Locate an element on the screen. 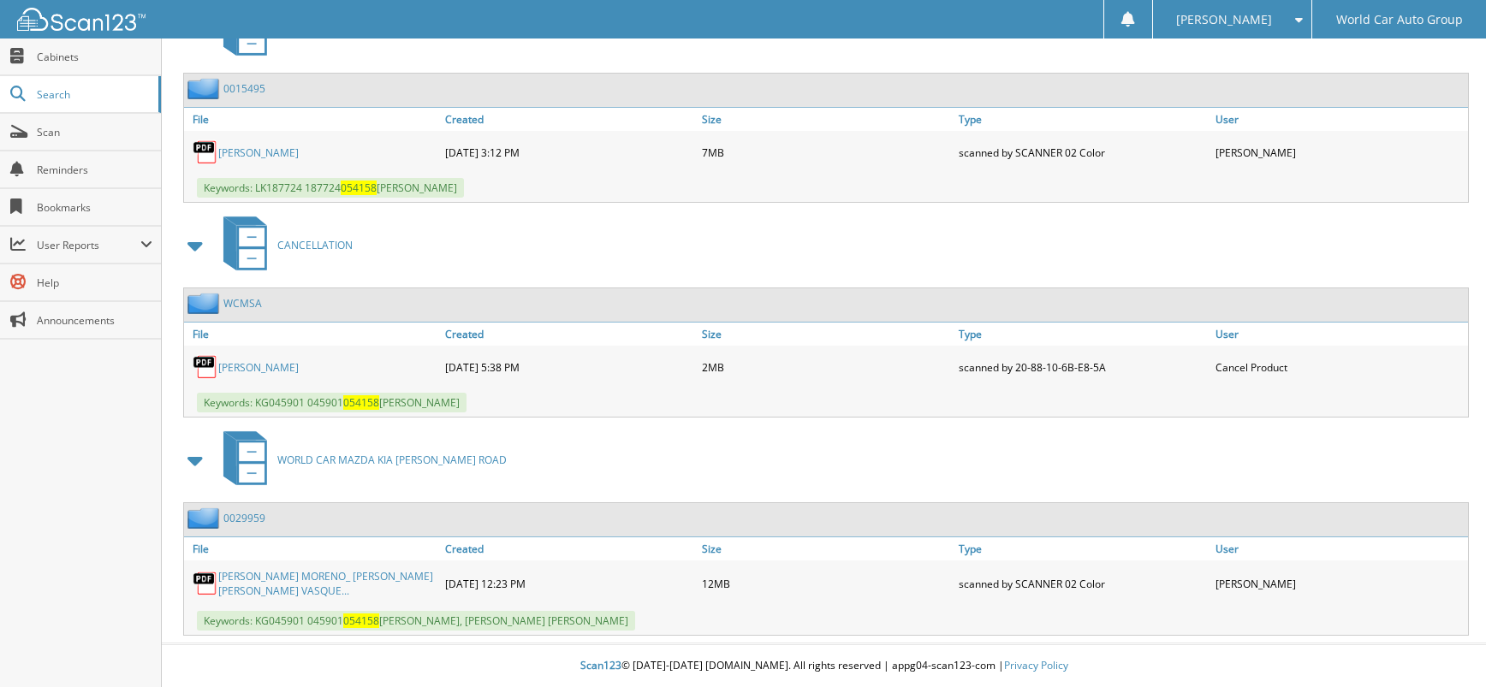  a: Privacy Policy is located at coordinates (1036, 665).